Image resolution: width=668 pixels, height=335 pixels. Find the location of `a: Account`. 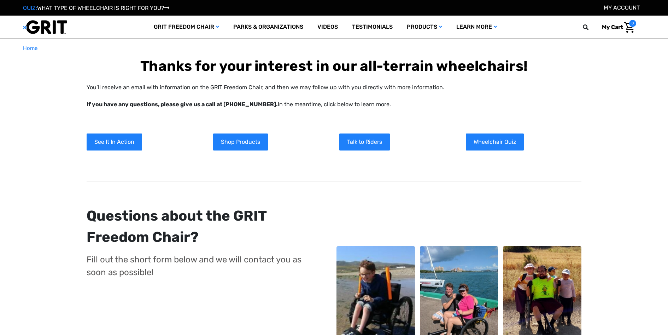

a: Account is located at coordinates (622, 7).